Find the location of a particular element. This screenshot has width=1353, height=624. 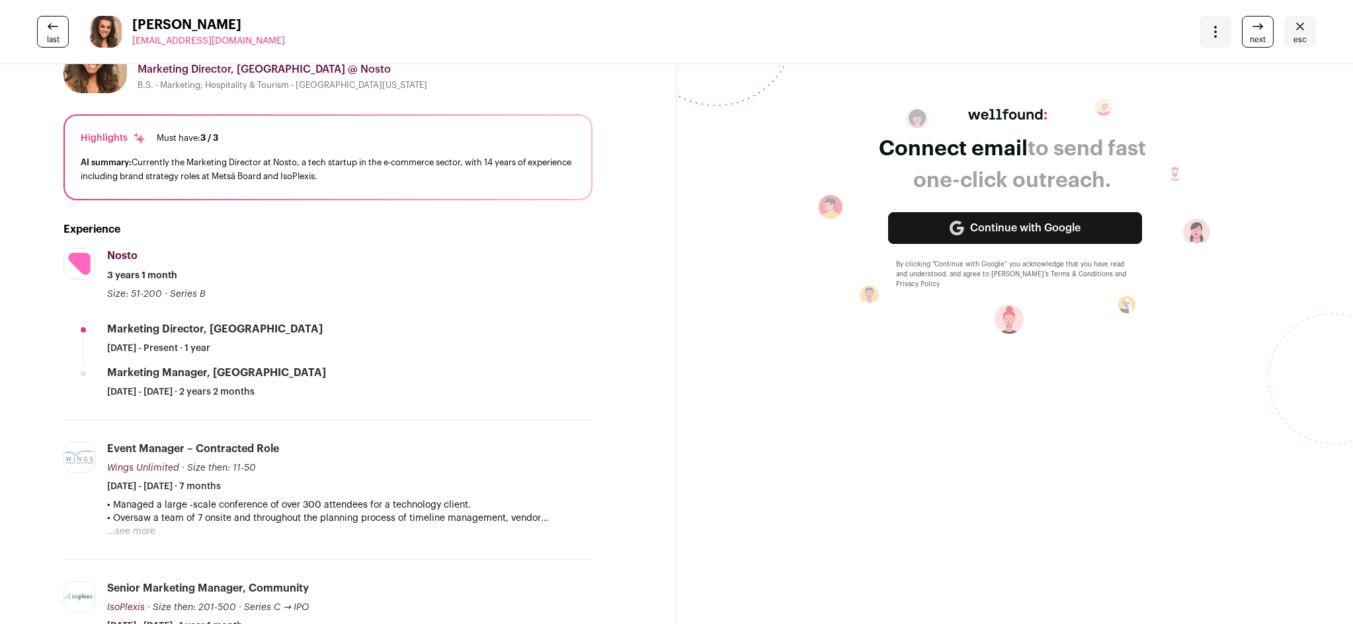

span: Series B is located at coordinates (188, 294).